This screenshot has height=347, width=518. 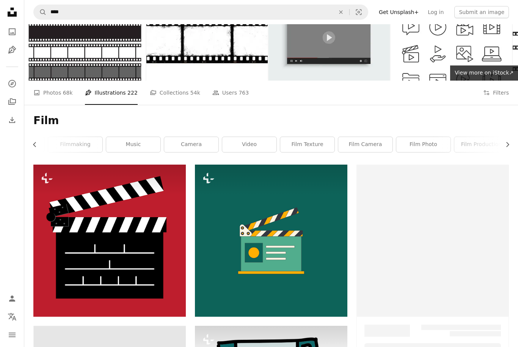 I want to click on button: Search Unsplash, so click(x=40, y=12).